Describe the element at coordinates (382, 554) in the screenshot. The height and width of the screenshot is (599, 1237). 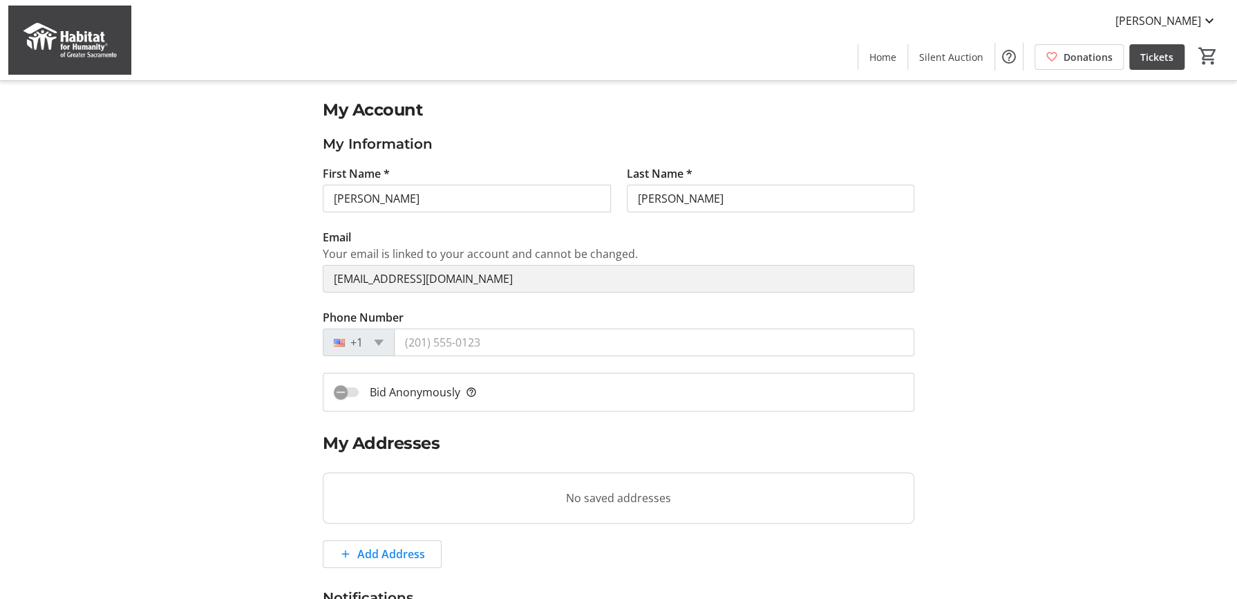
I see `button: Add Address` at that location.